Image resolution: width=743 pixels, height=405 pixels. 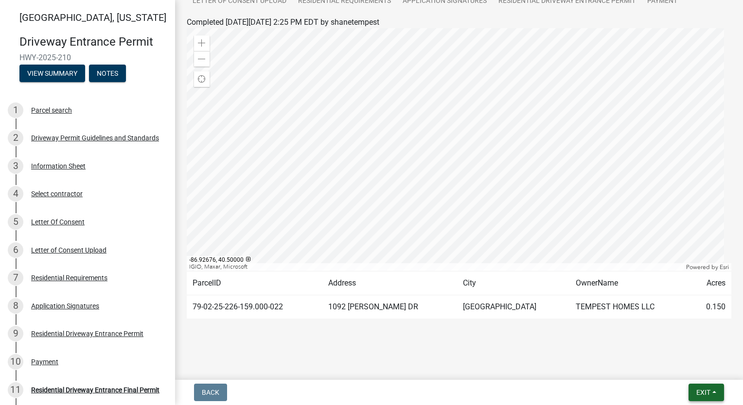 What do you see at coordinates (16, 194) in the screenshot?
I see `div: 4` at bounding box center [16, 194].